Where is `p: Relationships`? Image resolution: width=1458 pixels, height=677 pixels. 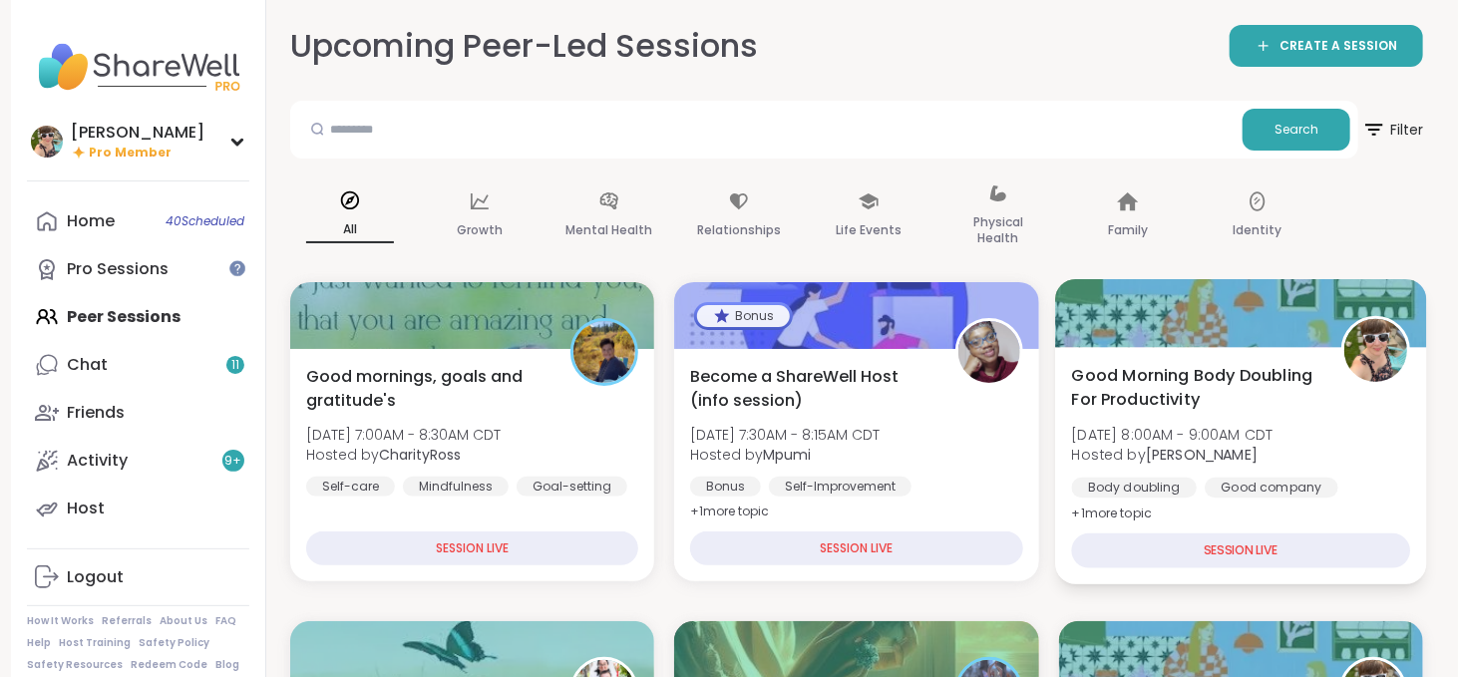
p: Relationships is located at coordinates (739, 230).